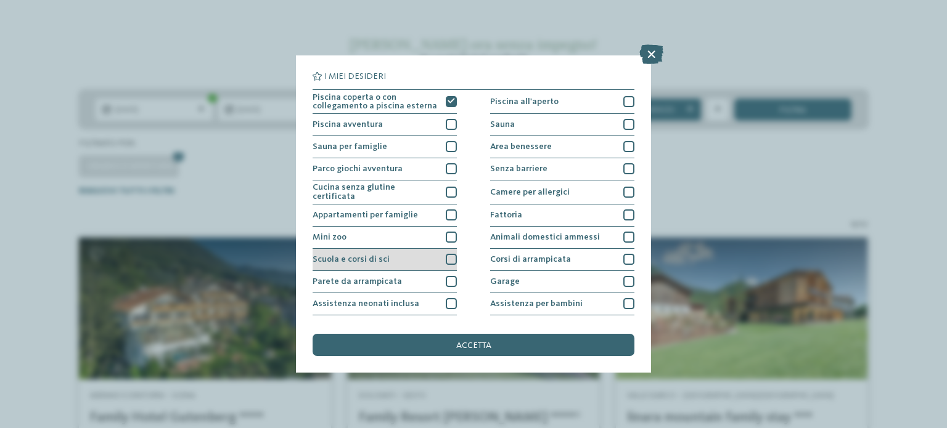 The height and width of the screenshot is (428, 947). What do you see at coordinates (349, 147) in the screenshot?
I see `span: Sauna per famiglie` at bounding box center [349, 147].